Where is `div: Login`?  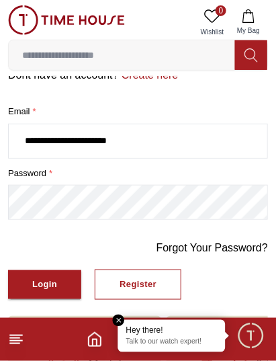
div: Login is located at coordinates (44, 284).